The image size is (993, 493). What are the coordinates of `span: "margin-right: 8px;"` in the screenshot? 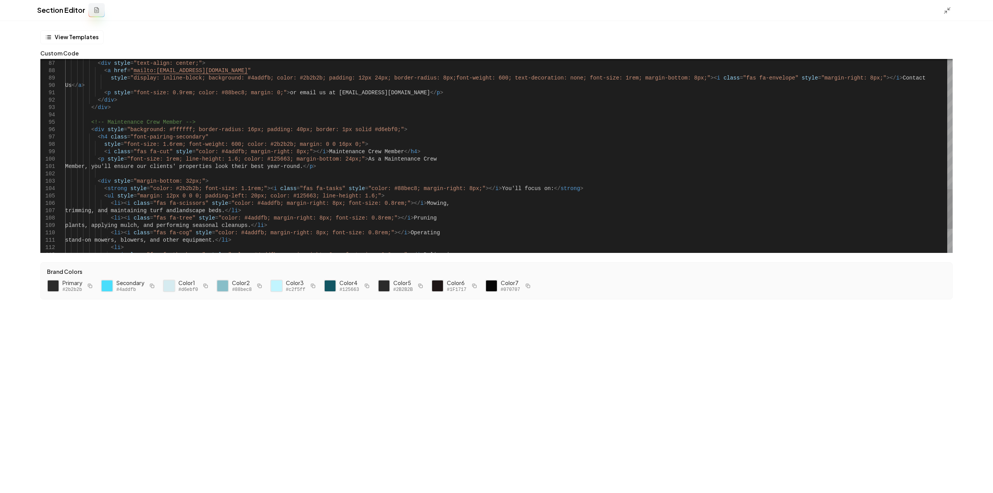 It's located at (854, 78).